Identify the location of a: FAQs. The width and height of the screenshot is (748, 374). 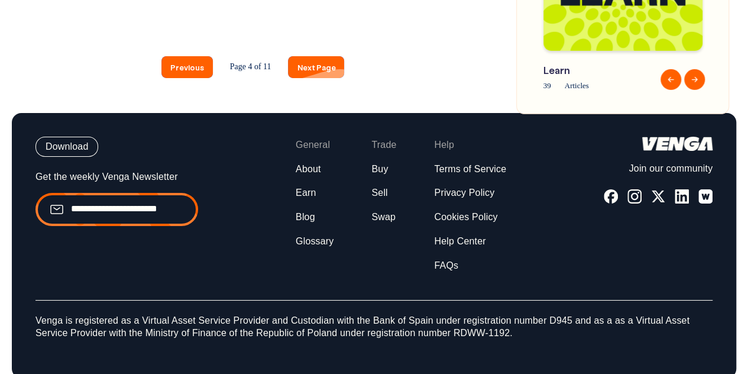
(446, 266).